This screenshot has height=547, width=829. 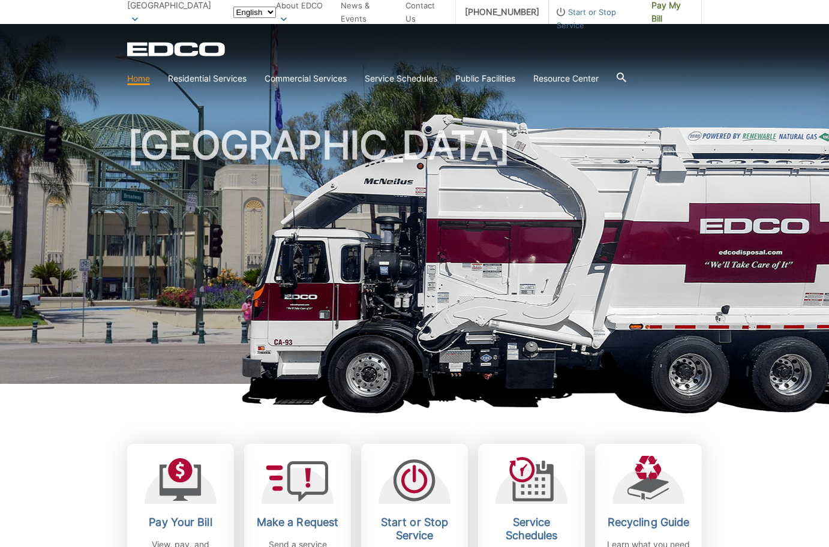 I want to click on a: Commercial Services, so click(x=305, y=79).